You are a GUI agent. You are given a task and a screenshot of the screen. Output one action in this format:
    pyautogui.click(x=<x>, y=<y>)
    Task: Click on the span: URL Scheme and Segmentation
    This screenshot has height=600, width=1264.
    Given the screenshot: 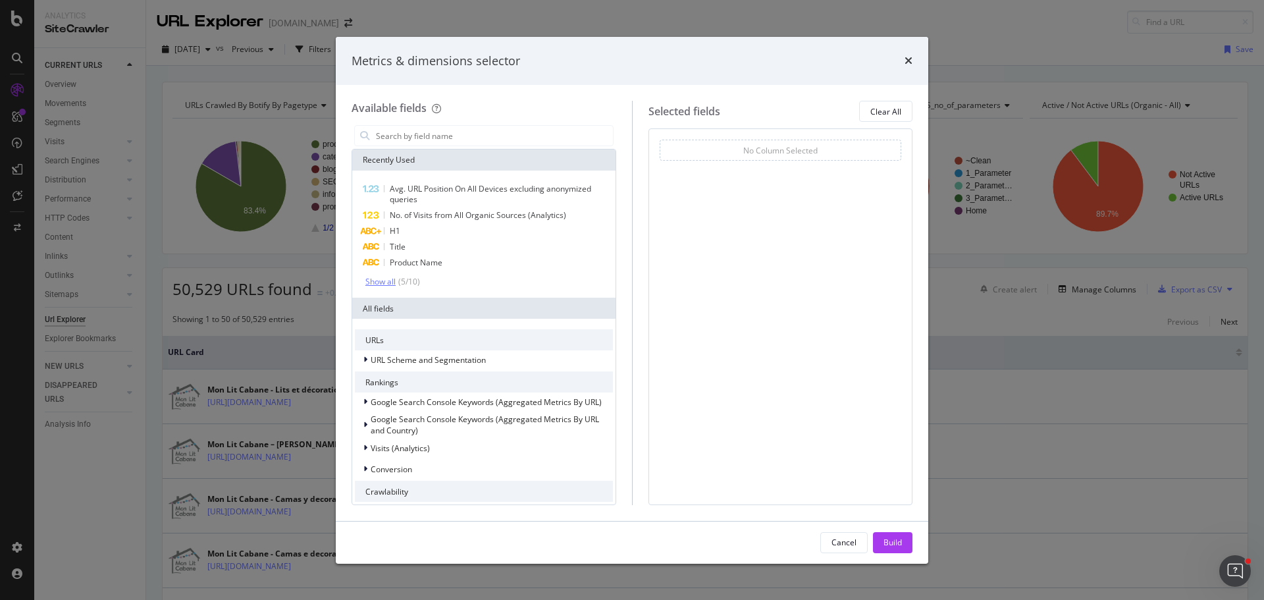 What is the action you would take?
    pyautogui.click(x=428, y=359)
    